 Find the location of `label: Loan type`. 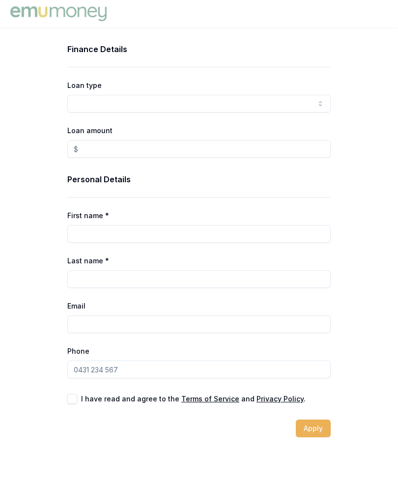

label: Loan type is located at coordinates (85, 85).